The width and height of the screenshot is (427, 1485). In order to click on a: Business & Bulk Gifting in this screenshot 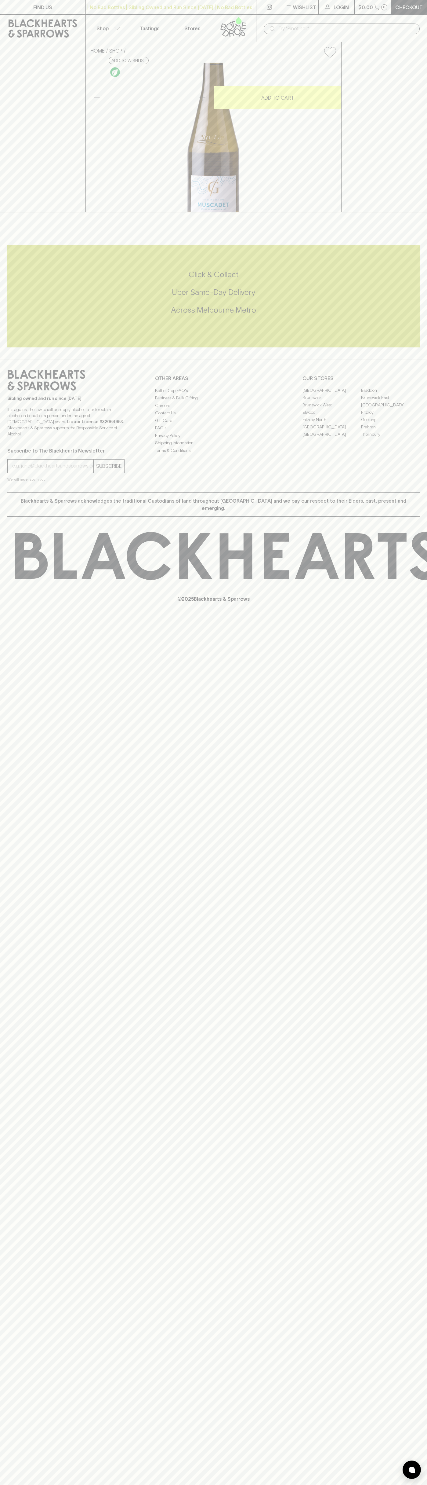, I will do `click(214, 398)`.